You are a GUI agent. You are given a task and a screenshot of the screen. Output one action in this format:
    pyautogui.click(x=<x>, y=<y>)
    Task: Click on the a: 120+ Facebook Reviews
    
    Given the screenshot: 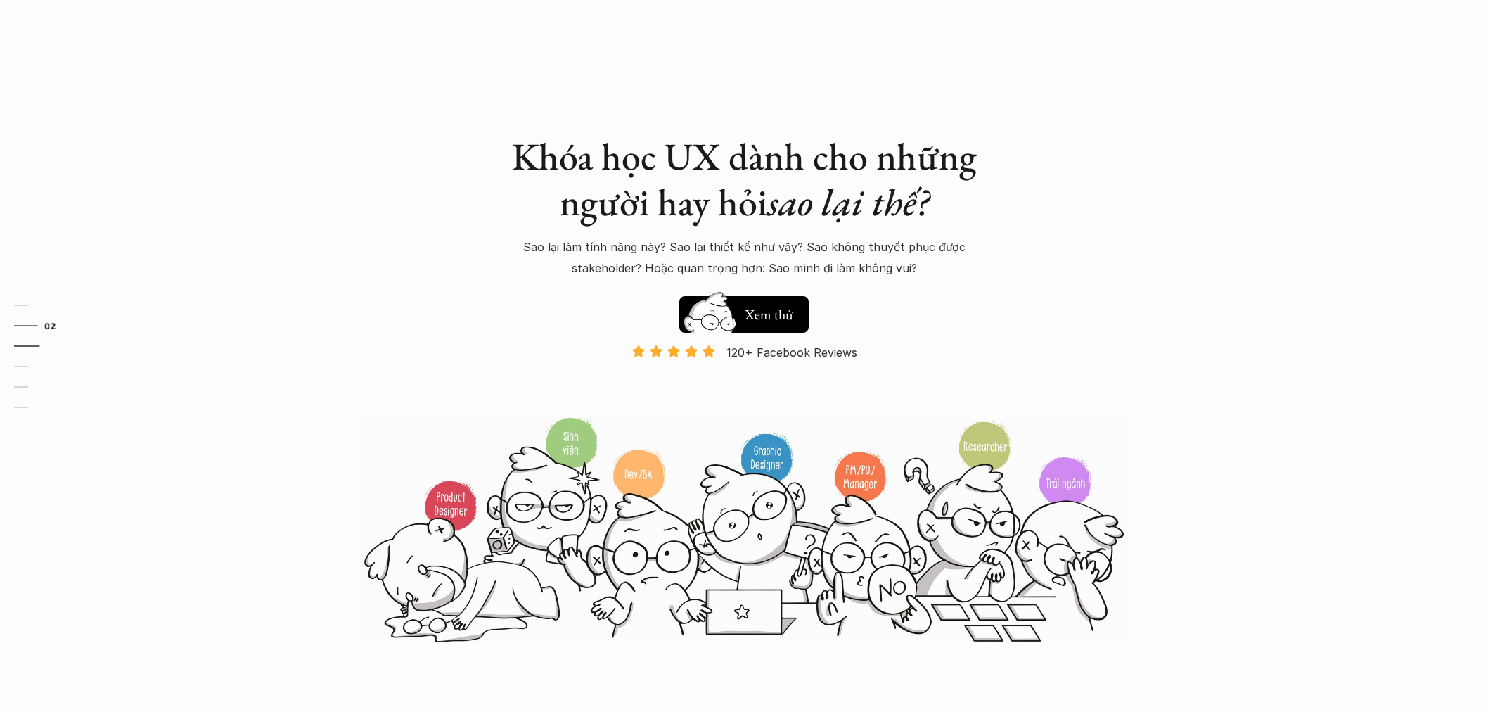 What is the action you would take?
    pyautogui.click(x=744, y=379)
    